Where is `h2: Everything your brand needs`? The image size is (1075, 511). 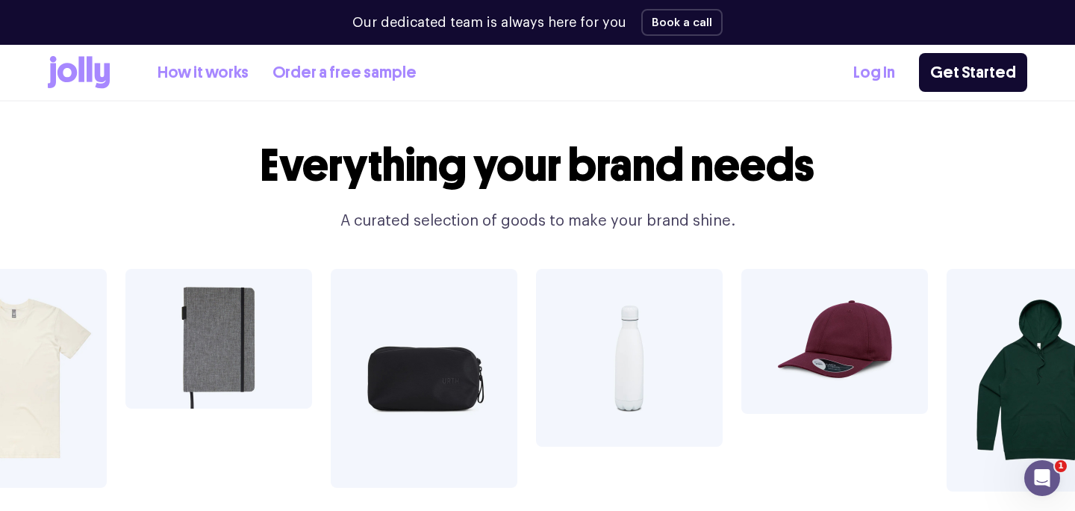 h2: Everything your brand needs is located at coordinates (538, 166).